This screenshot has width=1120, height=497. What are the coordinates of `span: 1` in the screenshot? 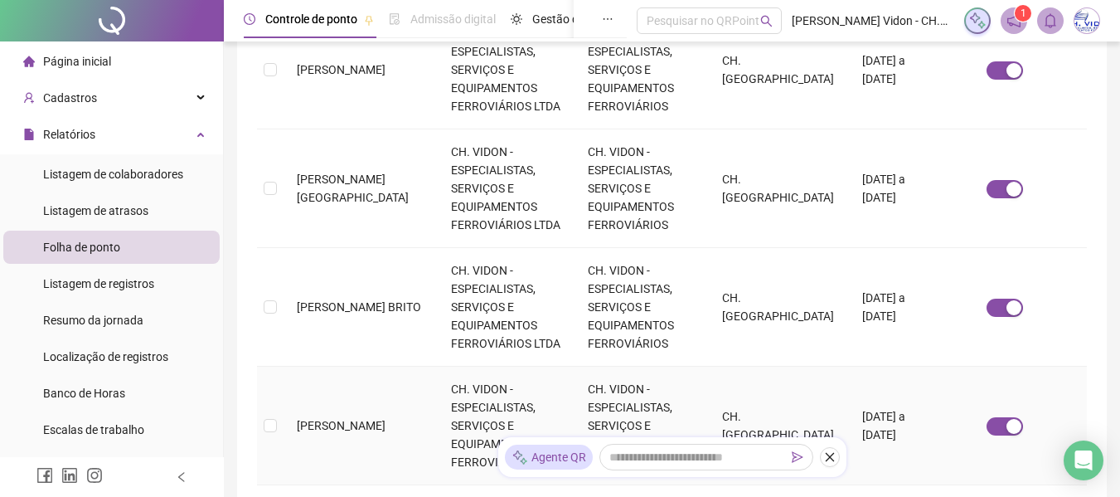 It's located at (1023, 13).